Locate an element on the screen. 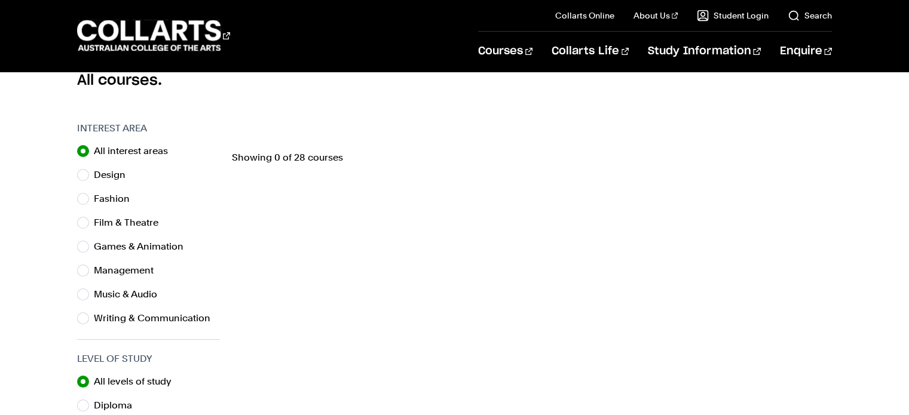 The image size is (909, 415). label: Fashion is located at coordinates (117, 199).